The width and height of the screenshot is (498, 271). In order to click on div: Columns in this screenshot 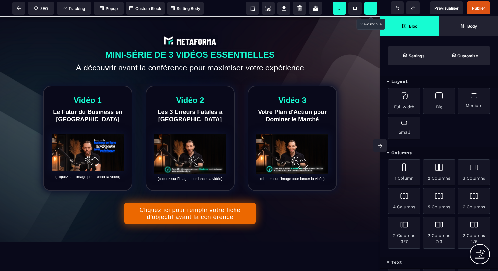, I will do `click(439, 153)`.